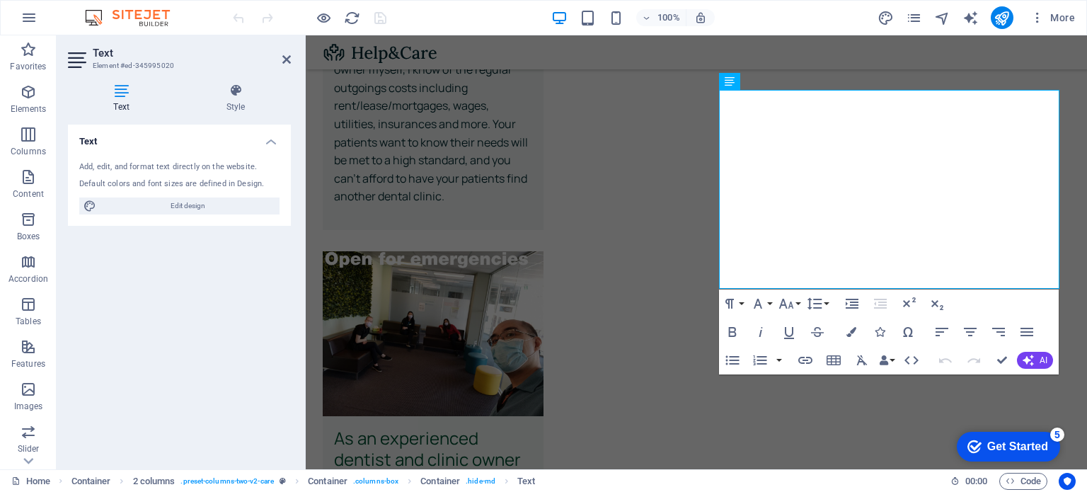 This screenshot has height=492, width=1087. Describe the element at coordinates (63, 22) in the screenshot. I see `div: Get Started 5 items remaining, 0% complete` at that location.